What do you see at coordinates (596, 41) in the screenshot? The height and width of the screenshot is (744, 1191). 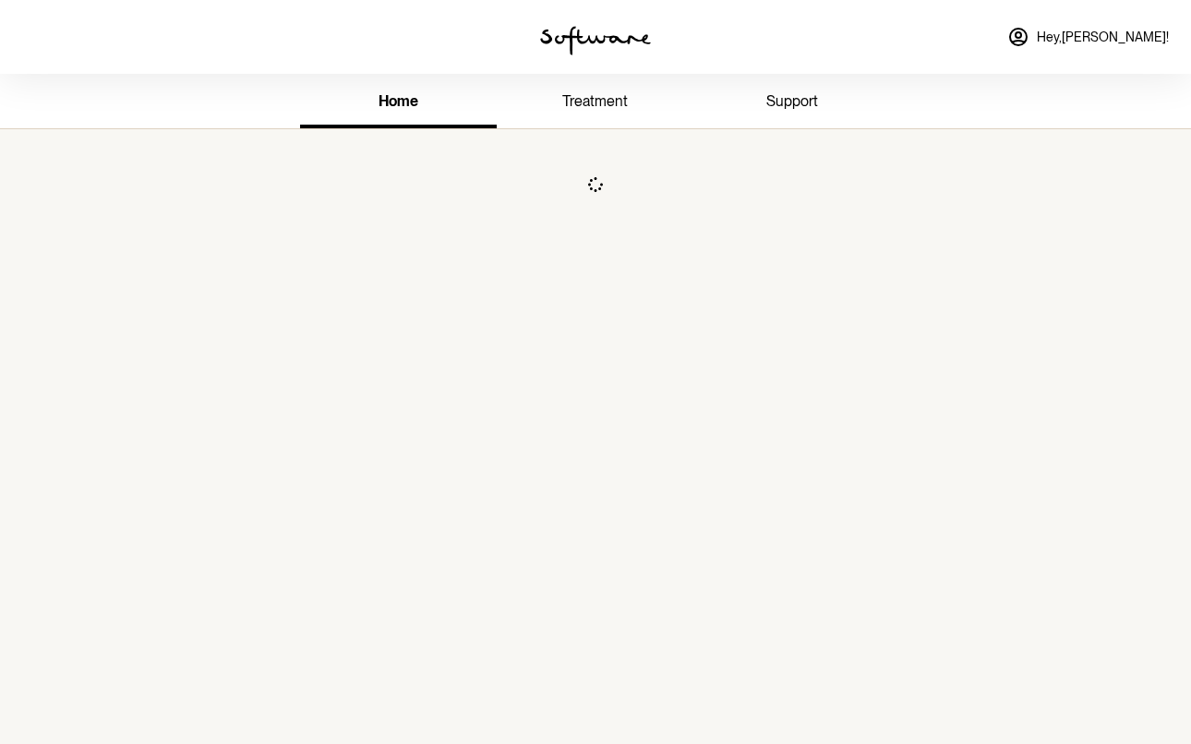 I see `img: software logo` at bounding box center [596, 41].